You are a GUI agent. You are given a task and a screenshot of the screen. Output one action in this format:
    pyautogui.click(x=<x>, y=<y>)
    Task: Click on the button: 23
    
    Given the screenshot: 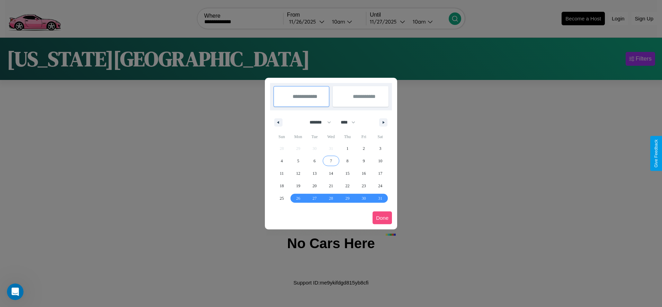 What is the action you would take?
    pyautogui.click(x=364, y=186)
    